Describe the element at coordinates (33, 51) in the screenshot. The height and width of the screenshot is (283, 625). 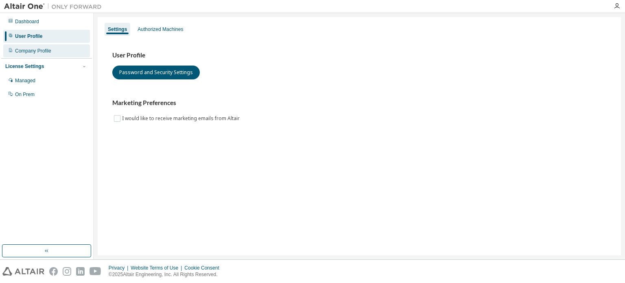
I see `div: Company Profile` at that location.